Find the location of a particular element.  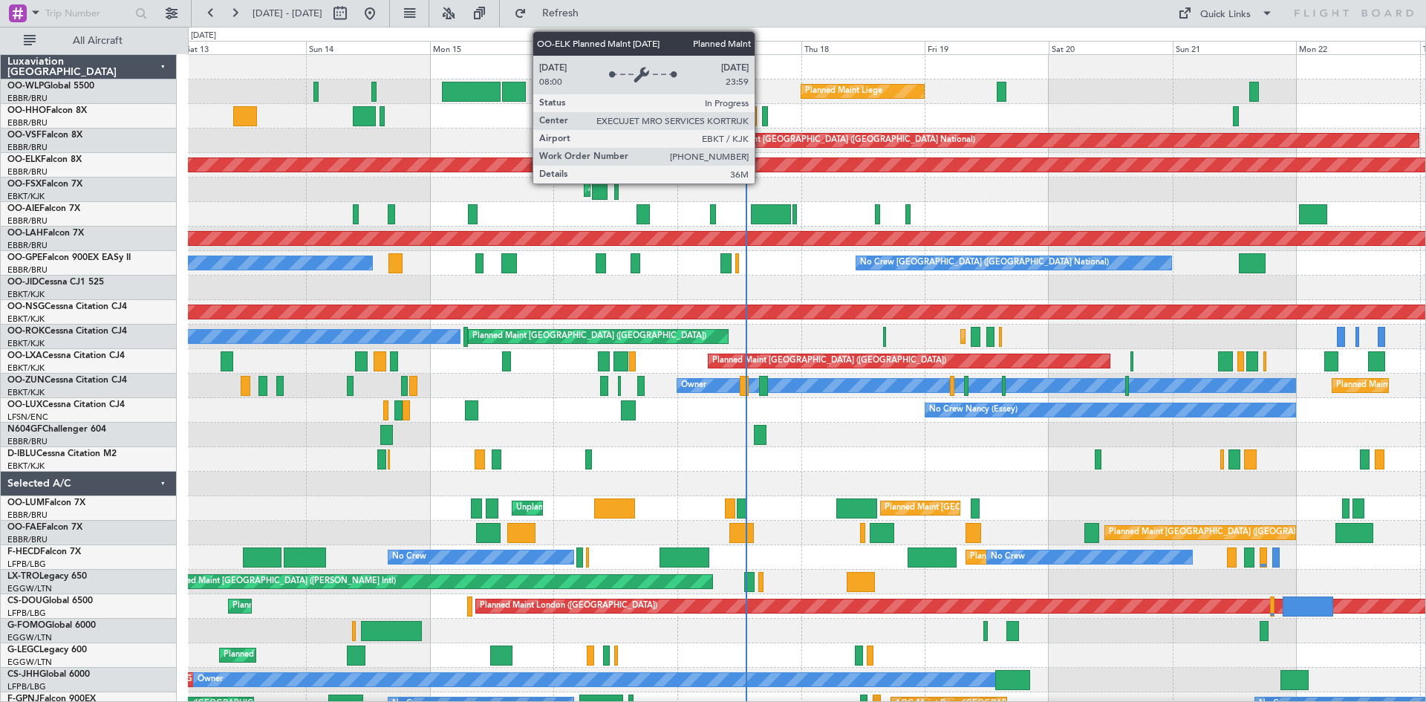

span: OO-AIE is located at coordinates (23, 209).